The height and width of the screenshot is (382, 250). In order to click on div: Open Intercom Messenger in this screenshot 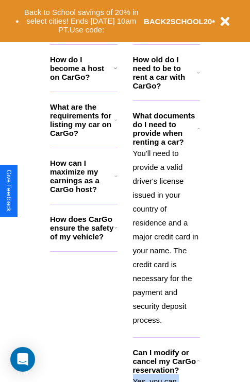, I will do `click(23, 359)`.